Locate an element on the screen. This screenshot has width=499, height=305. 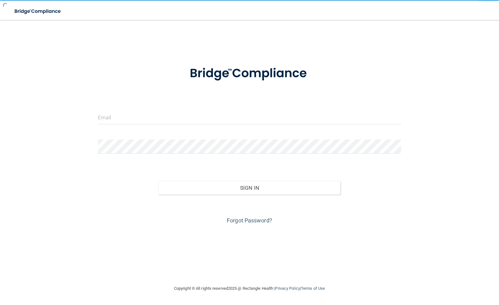
a: Terms of Use is located at coordinates (313, 288).